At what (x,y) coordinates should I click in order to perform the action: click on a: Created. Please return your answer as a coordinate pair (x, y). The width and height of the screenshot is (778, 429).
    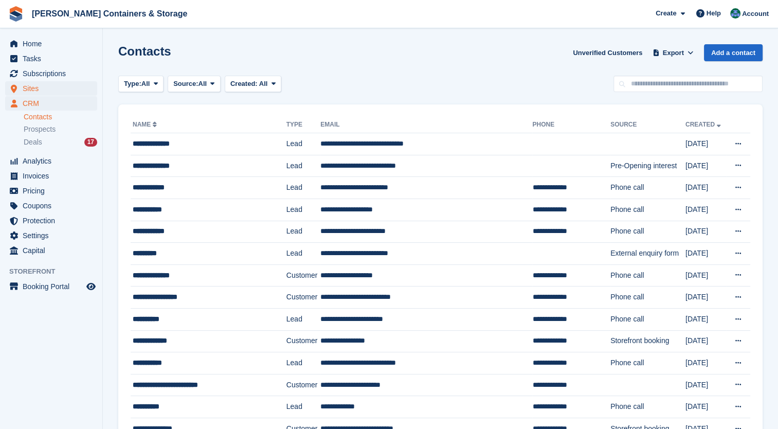
    Looking at the image, I should click on (704, 124).